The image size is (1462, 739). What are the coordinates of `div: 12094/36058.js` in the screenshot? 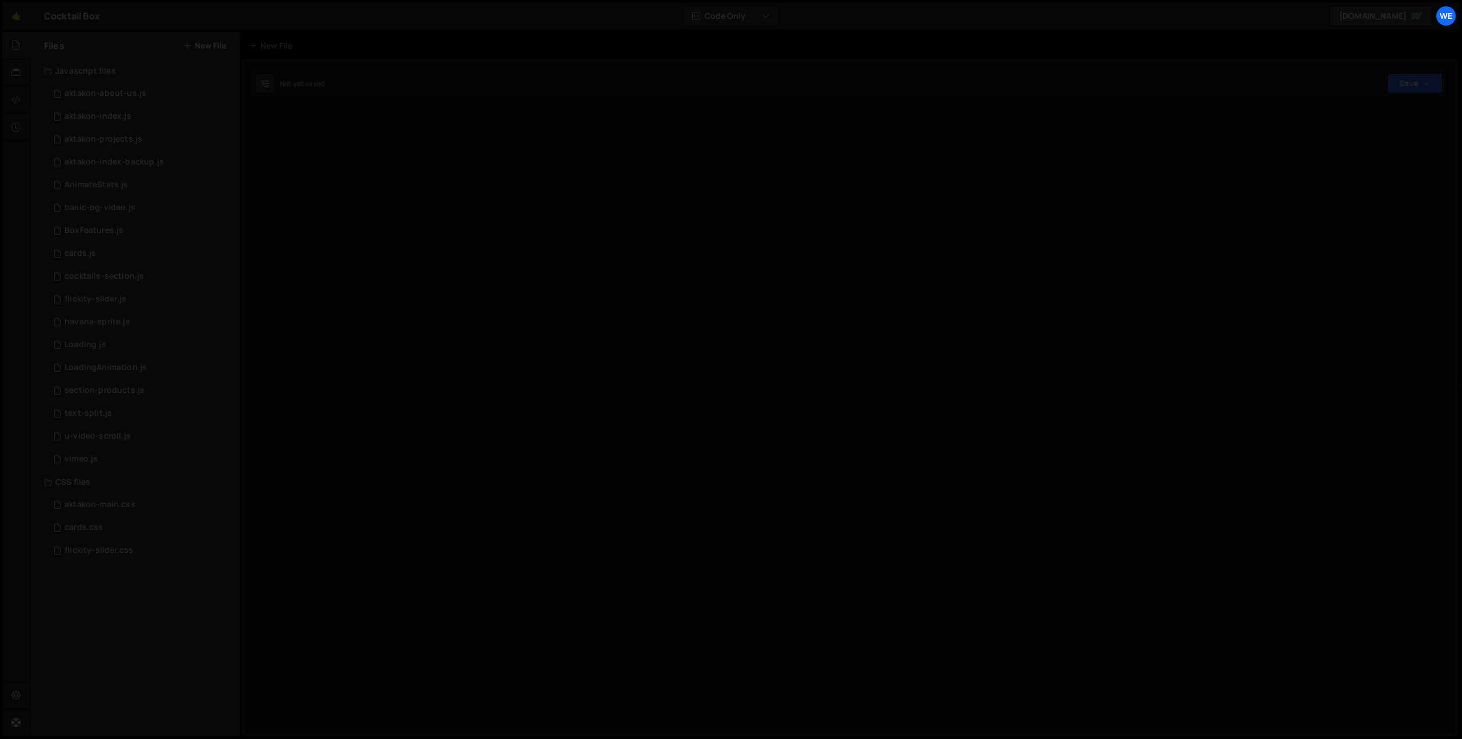 It's located at (142, 208).